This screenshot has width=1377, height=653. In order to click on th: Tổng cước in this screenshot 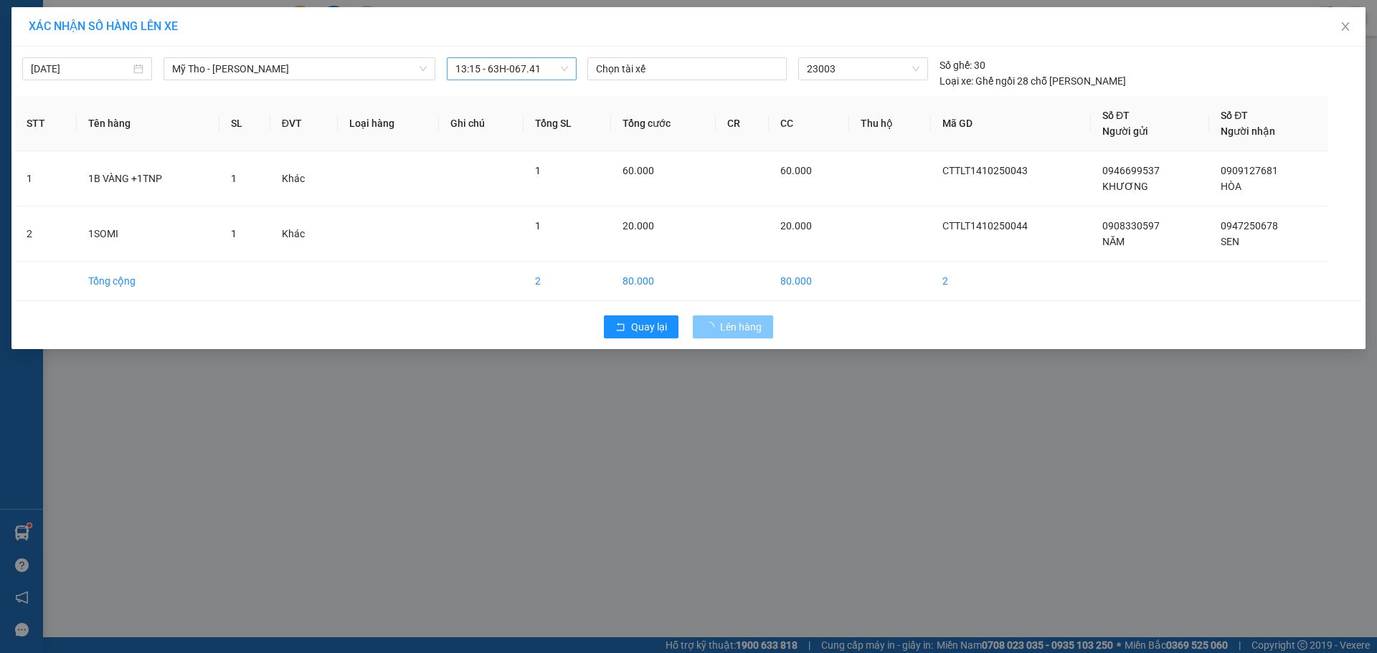, I will do `click(664, 123)`.